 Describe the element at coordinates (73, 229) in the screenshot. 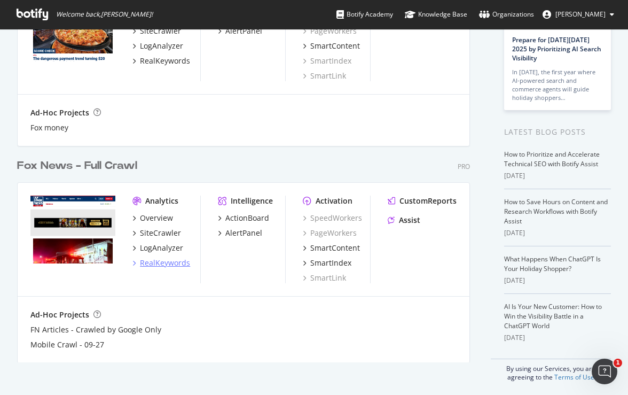

I see `img: www.foxnews.com` at that location.